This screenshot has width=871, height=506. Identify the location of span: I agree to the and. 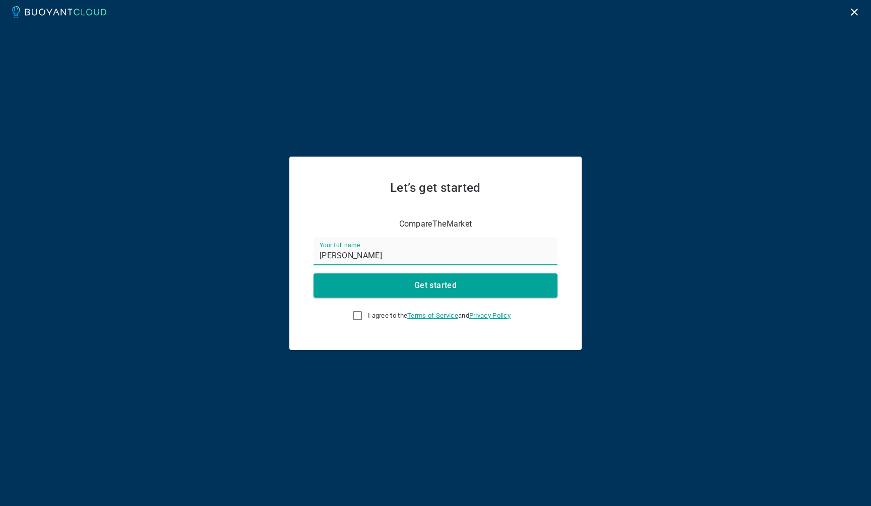
(439, 316).